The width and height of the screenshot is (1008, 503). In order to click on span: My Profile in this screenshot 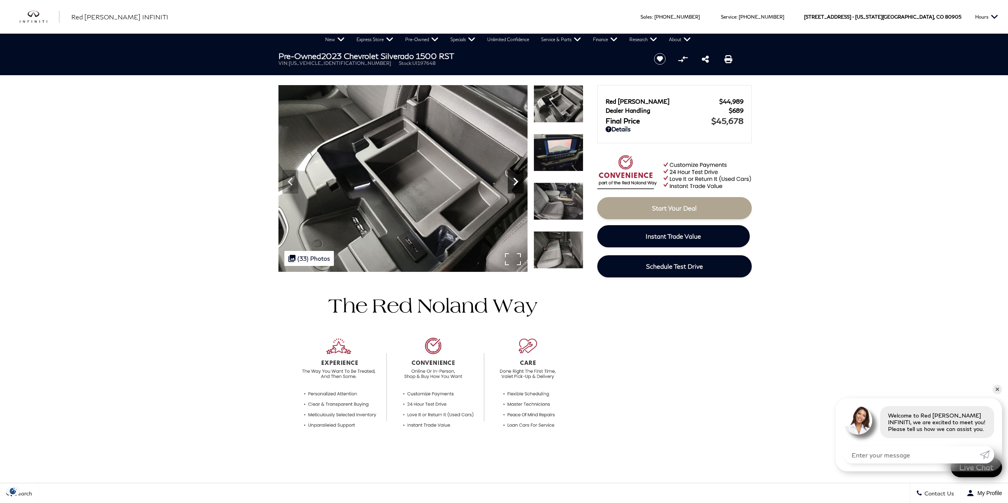, I will do `click(988, 493)`.